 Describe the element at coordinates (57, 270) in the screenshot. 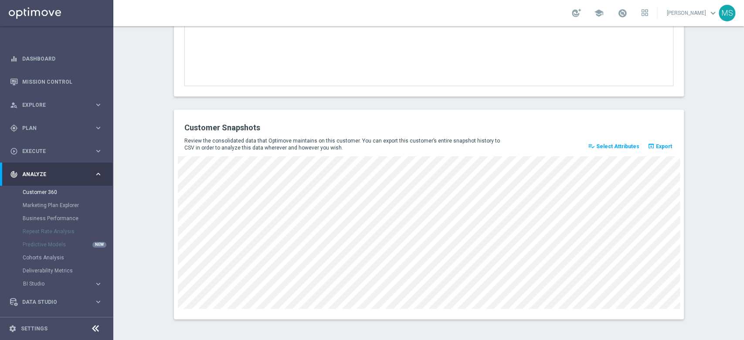

I see `a: Deliverability Metrics` at that location.